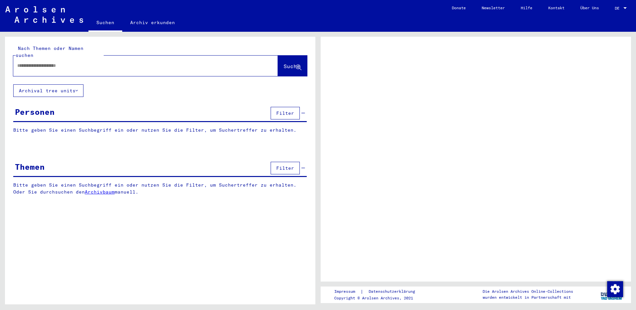 The height and width of the screenshot is (310, 636). What do you see at coordinates (160, 130) in the screenshot?
I see `p: Bitte geben Sie einen Suchbegriff ein oder nutzen Sie die Filter, um Suchertreffer zu erhalten.` at bounding box center [160, 130].